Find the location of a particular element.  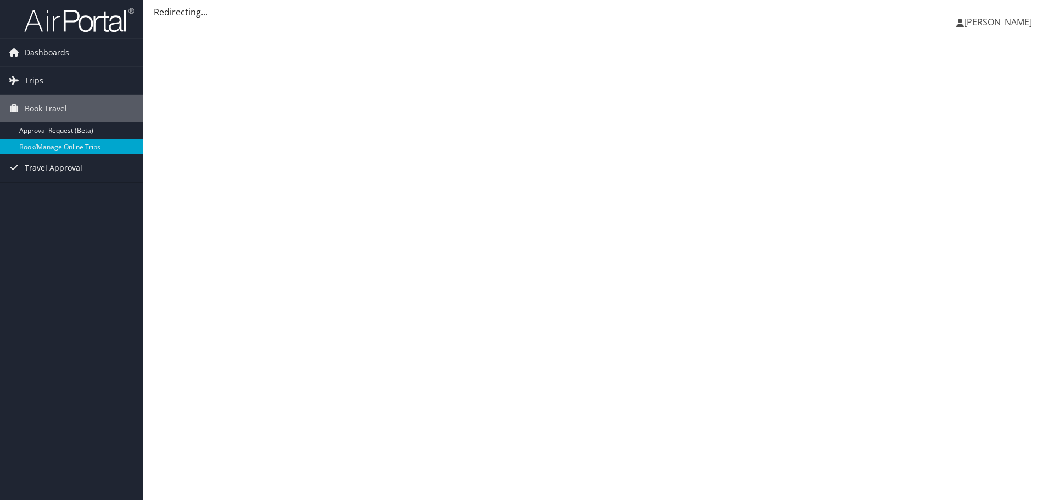

img: airportal-logo.png is located at coordinates (79, 20).